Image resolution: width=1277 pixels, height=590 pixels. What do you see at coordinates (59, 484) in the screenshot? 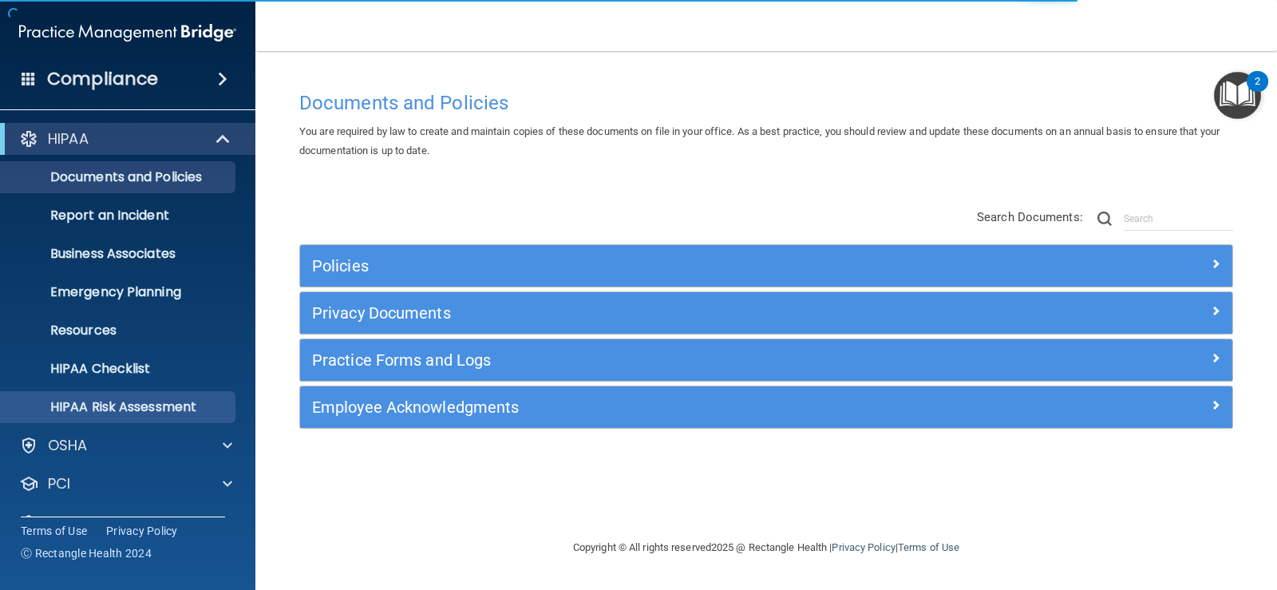
I see `p: PCI` at bounding box center [59, 484].